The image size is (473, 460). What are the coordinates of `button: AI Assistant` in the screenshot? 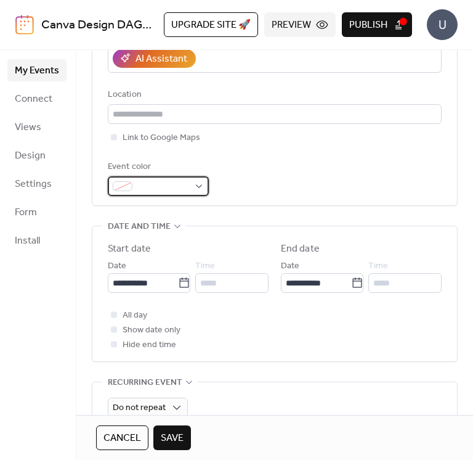 It's located at (154, 59).